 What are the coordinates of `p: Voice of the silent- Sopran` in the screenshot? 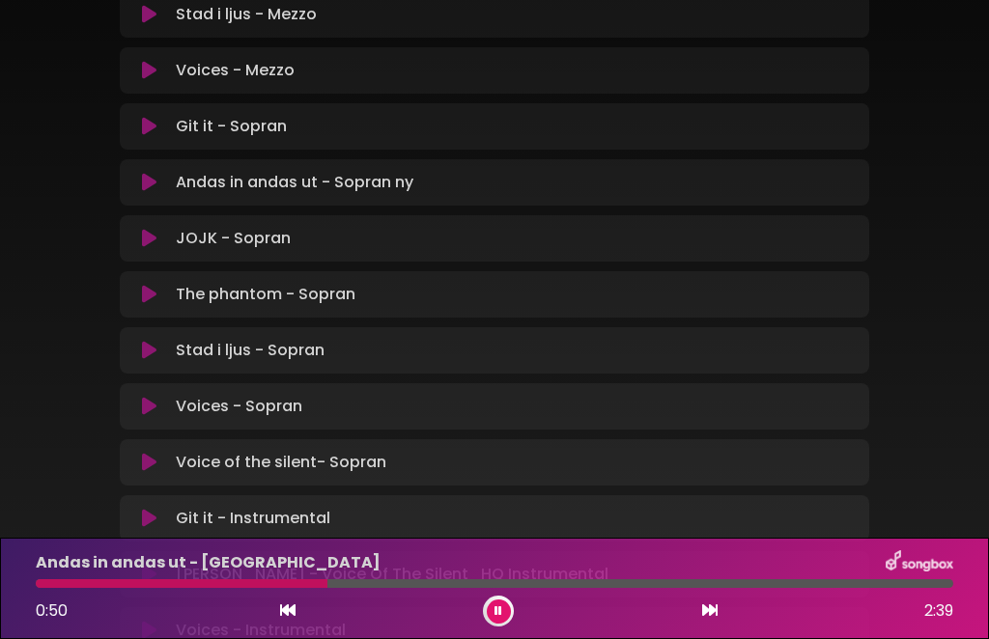 It's located at (281, 463).